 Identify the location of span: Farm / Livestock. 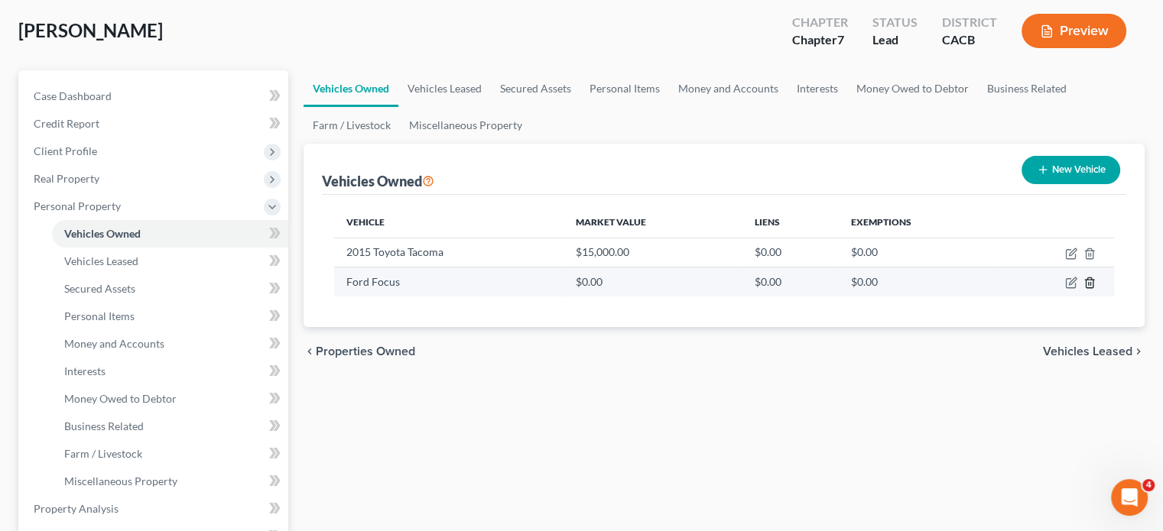
(103, 453).